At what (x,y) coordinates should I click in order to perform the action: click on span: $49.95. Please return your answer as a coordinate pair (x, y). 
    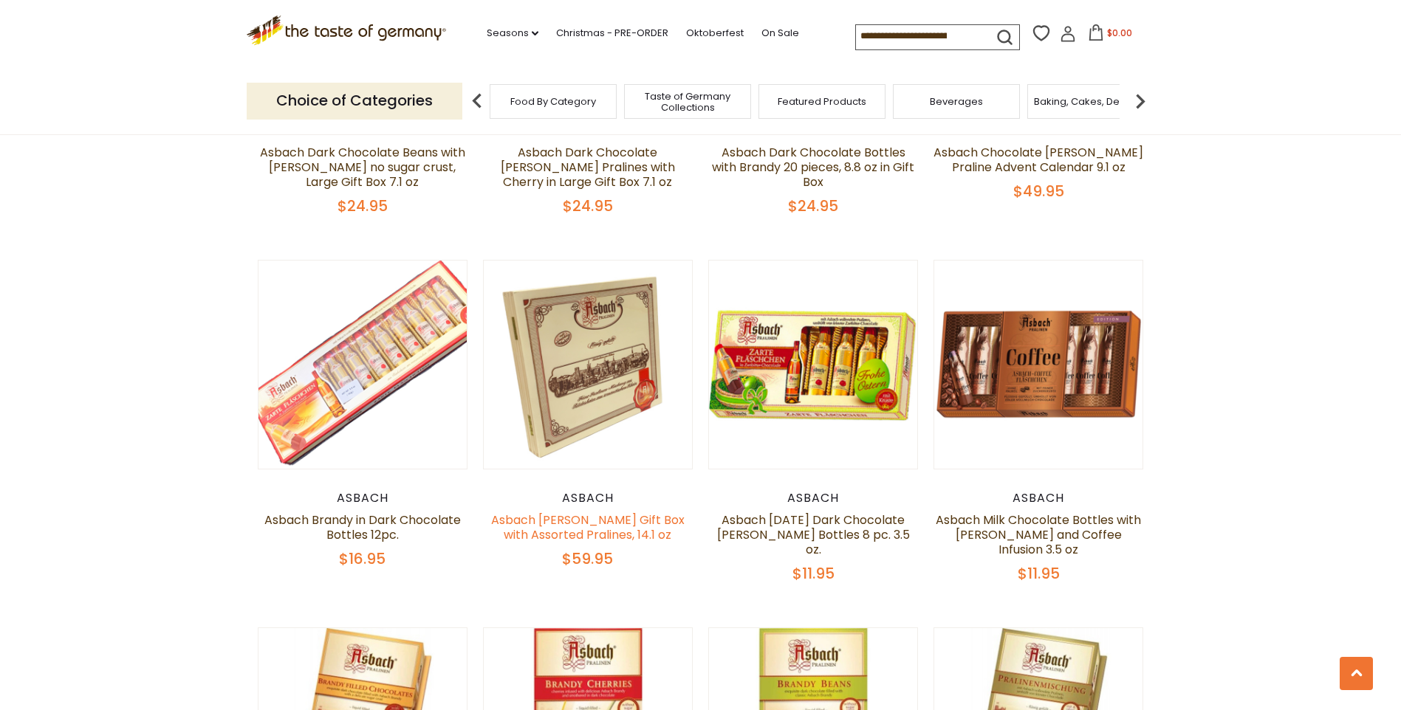
    Looking at the image, I should click on (1038, 191).